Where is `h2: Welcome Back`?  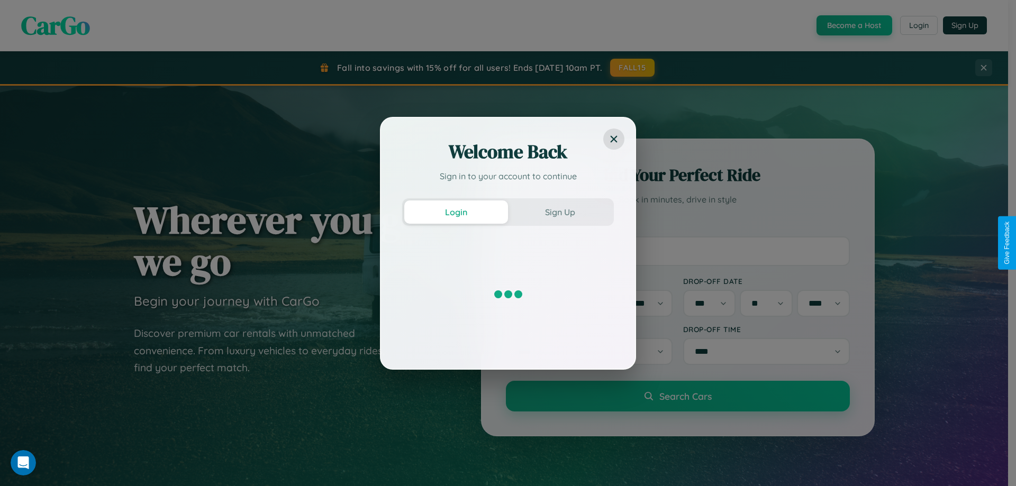 h2: Welcome Back is located at coordinates (508, 152).